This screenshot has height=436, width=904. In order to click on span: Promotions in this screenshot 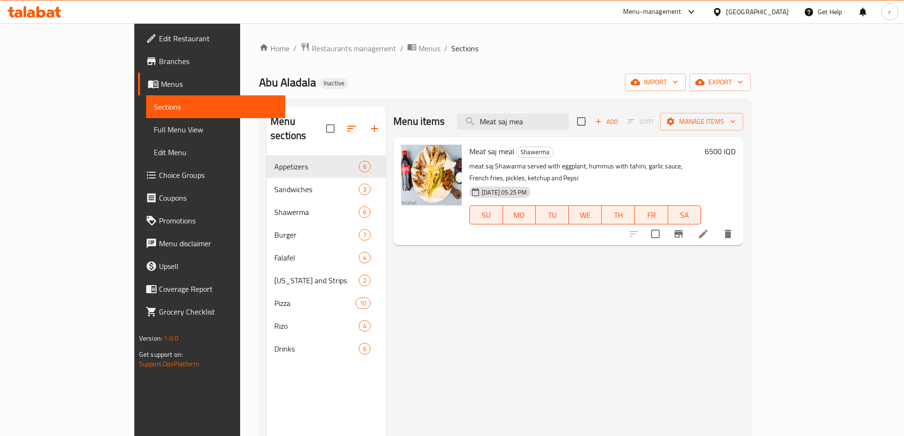, I will do `click(218, 221)`.